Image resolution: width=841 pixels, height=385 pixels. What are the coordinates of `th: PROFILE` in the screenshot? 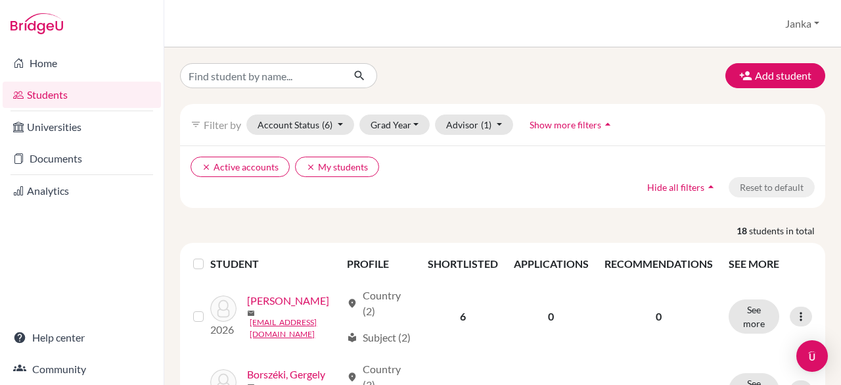 It's located at (379, 264).